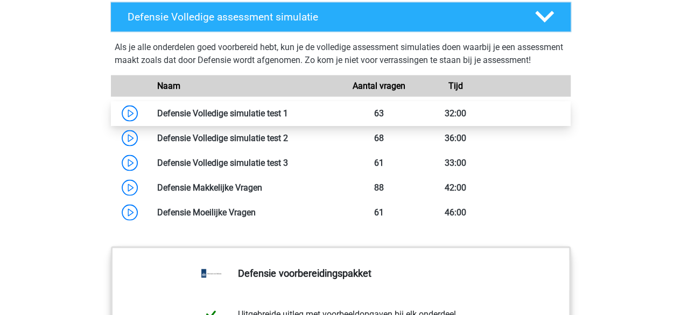 The image size is (681, 315). What do you see at coordinates (245, 138) in the screenshot?
I see `div: Defensie Volledige simulatie test 2` at bounding box center [245, 138].